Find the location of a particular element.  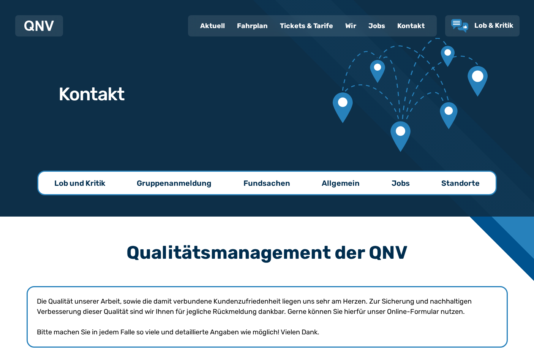

div: Aktuell is located at coordinates (212, 26).